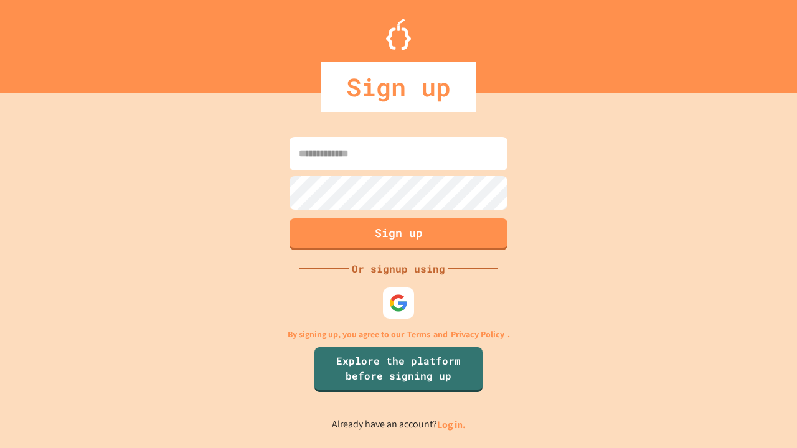 This screenshot has height=448, width=797. What do you see at coordinates (399, 425) in the screenshot?
I see `p: Already have an account?` at bounding box center [399, 425].